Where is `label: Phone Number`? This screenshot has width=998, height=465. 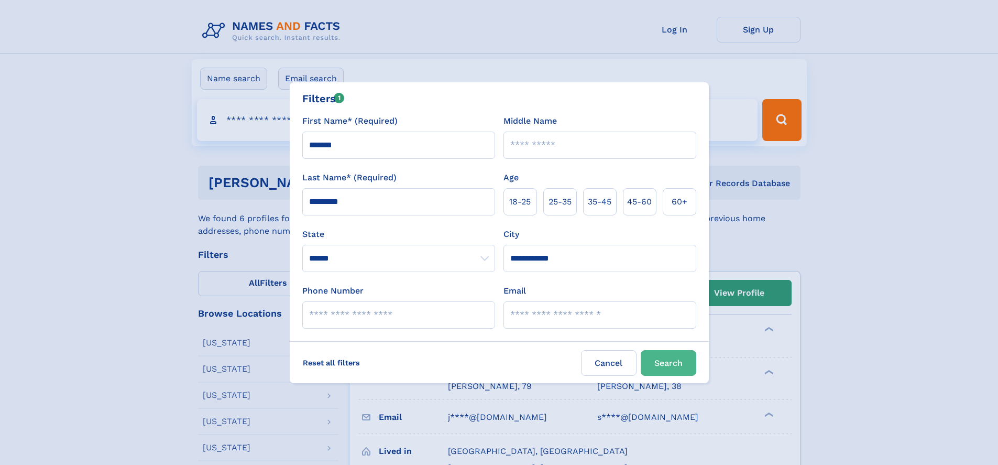
label: Phone Number is located at coordinates (333, 291).